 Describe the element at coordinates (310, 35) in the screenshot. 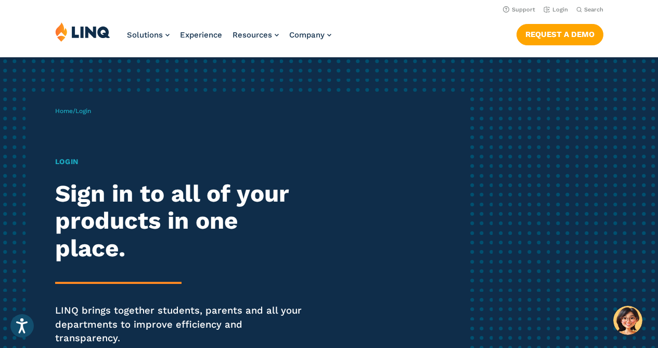

I see `a: Company` at that location.